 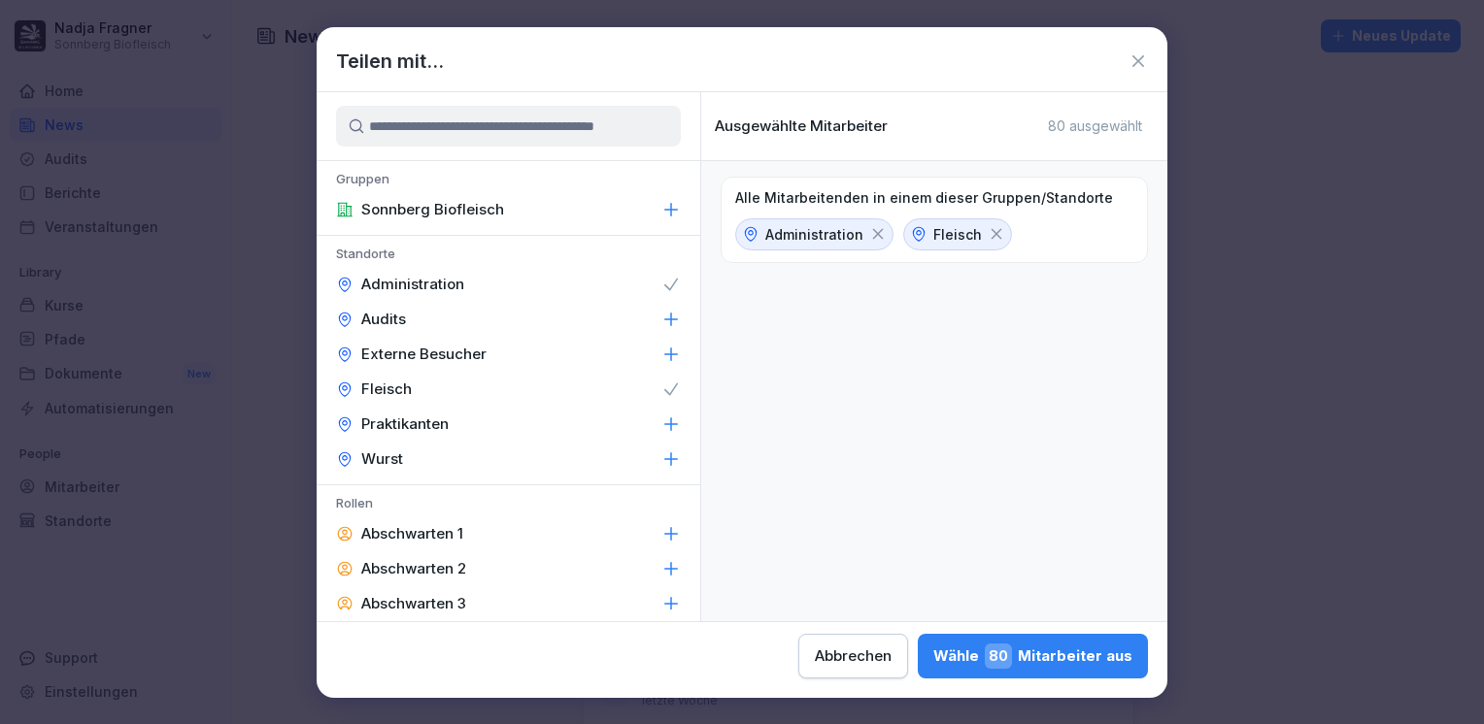 I want to click on span: 80, so click(x=998, y=656).